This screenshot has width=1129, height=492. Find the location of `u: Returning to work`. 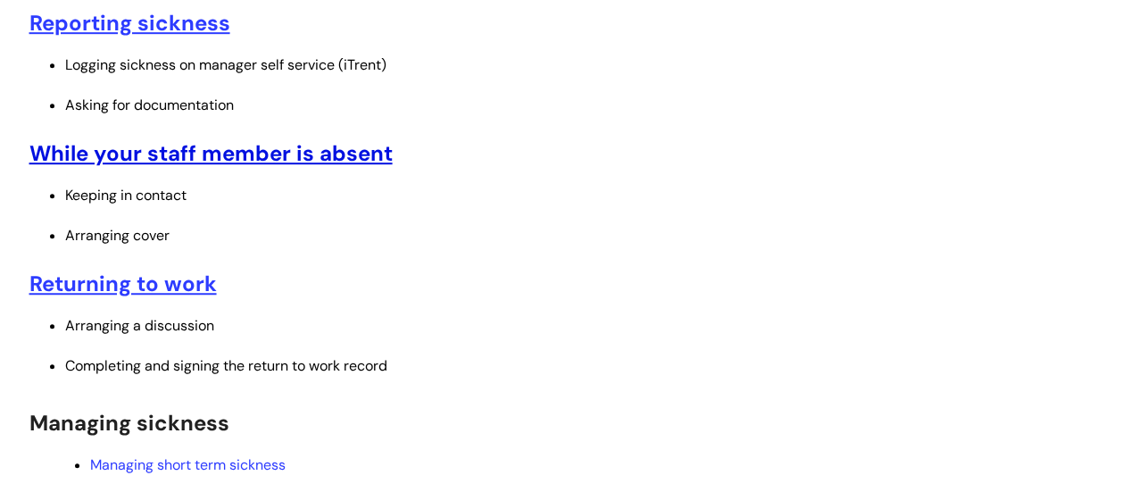

u: Returning to work is located at coordinates (123, 283).